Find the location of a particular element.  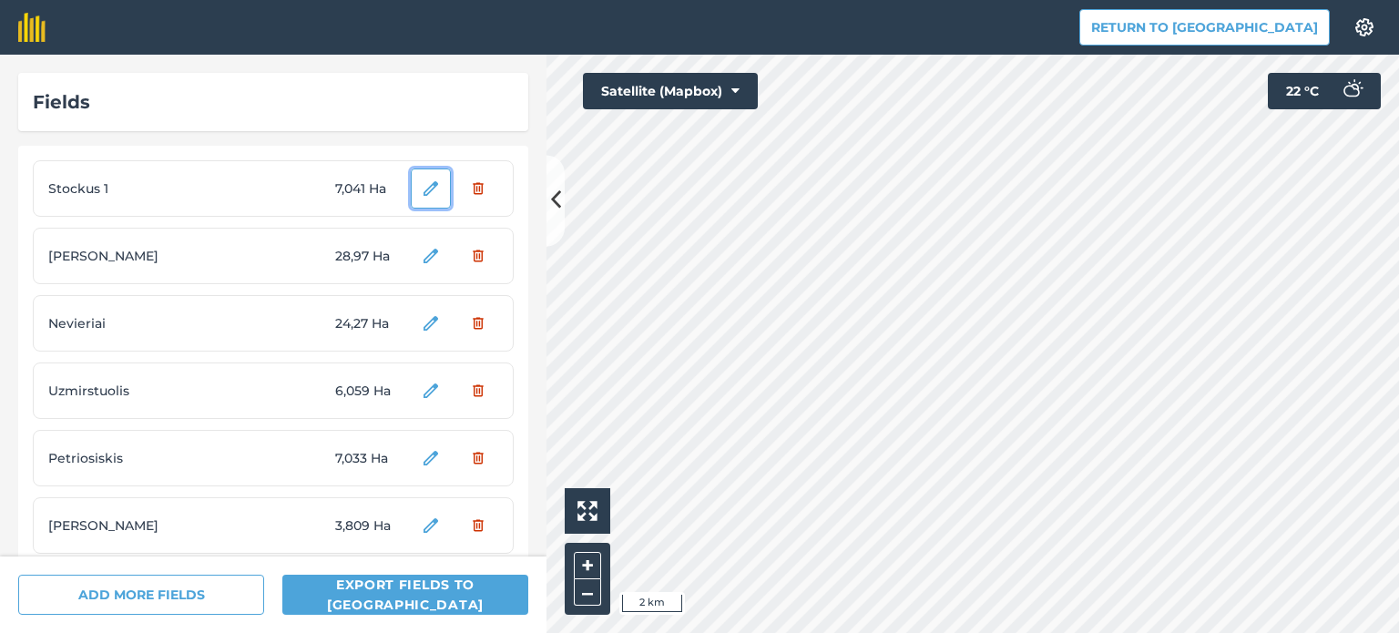

span: 24,27 Ha is located at coordinates (369, 323).